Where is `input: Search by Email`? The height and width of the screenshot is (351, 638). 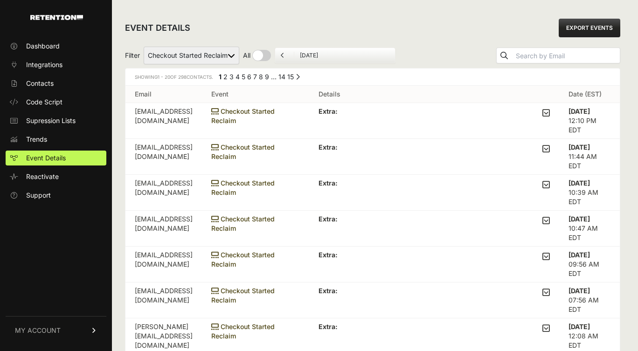
input: Search by Email is located at coordinates (566, 56).